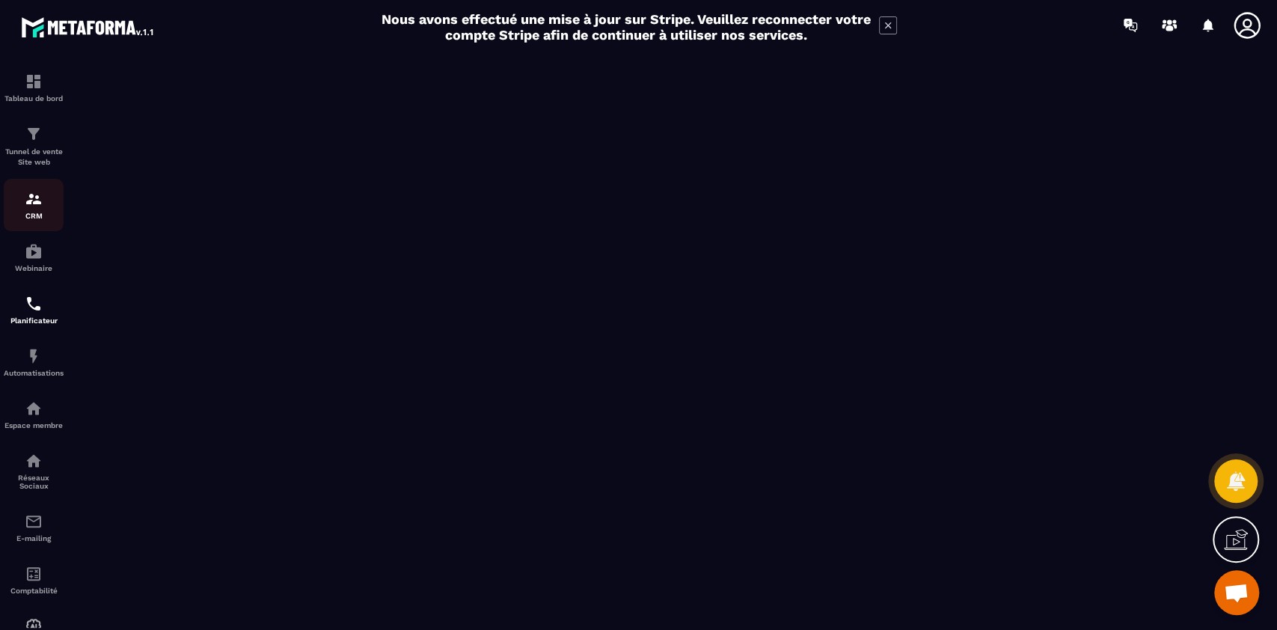  Describe the element at coordinates (34, 205) in the screenshot. I see `a: formationformationCRM` at that location.